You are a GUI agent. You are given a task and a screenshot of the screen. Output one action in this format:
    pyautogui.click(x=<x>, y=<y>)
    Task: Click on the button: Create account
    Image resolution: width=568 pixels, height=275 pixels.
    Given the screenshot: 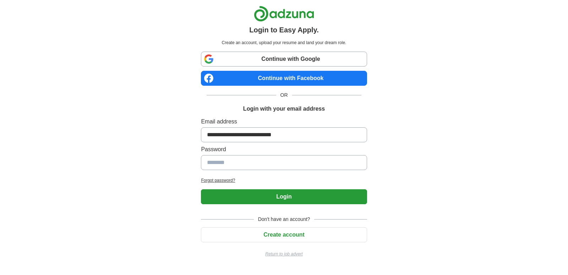 What is the action you would take?
    pyautogui.click(x=284, y=234)
    